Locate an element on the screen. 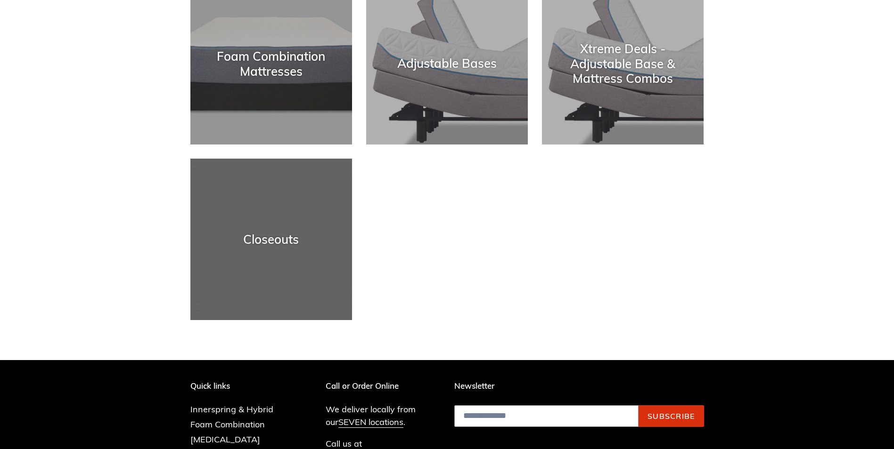 Image resolution: width=894 pixels, height=449 pixels. button: Subscribe is located at coordinates (671, 416).